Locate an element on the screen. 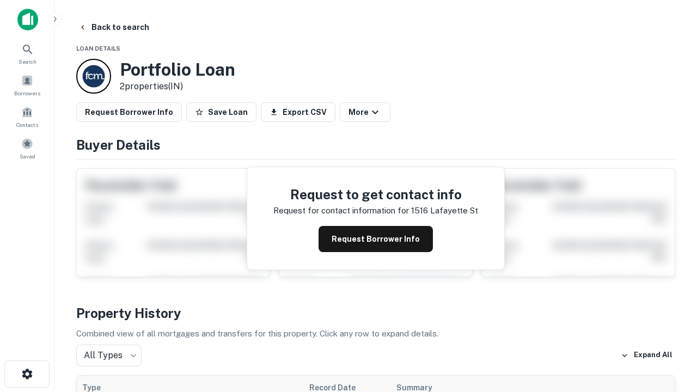 This screenshot has width=697, height=392. span: Search is located at coordinates (27, 62).